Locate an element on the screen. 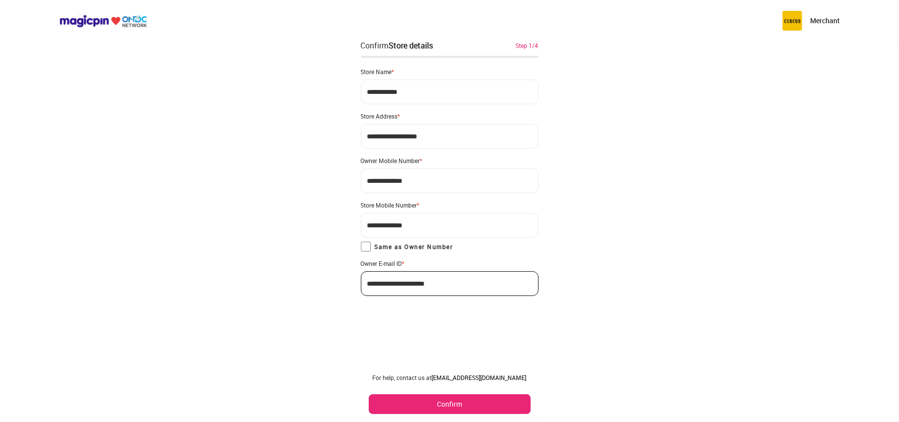 This screenshot has height=422, width=899. input: Same as Owner Number is located at coordinates (366, 246).